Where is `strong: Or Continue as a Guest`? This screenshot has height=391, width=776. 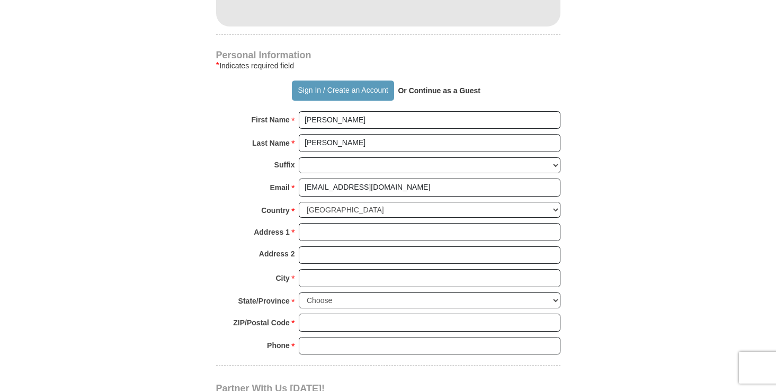 strong: Or Continue as a Guest is located at coordinates (439, 91).